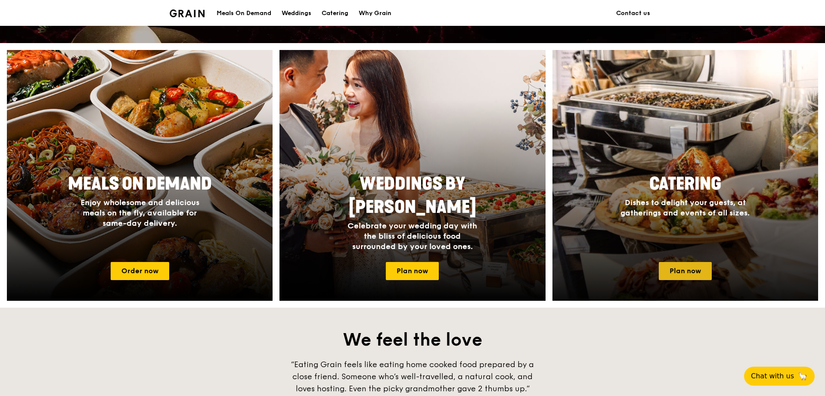 The image size is (825, 396). What do you see at coordinates (140, 175) in the screenshot?
I see `a: Meals On DemandEnjoy wholesome and delicious meals on the fly, available for same-day delivery.Or...` at bounding box center [140, 175].